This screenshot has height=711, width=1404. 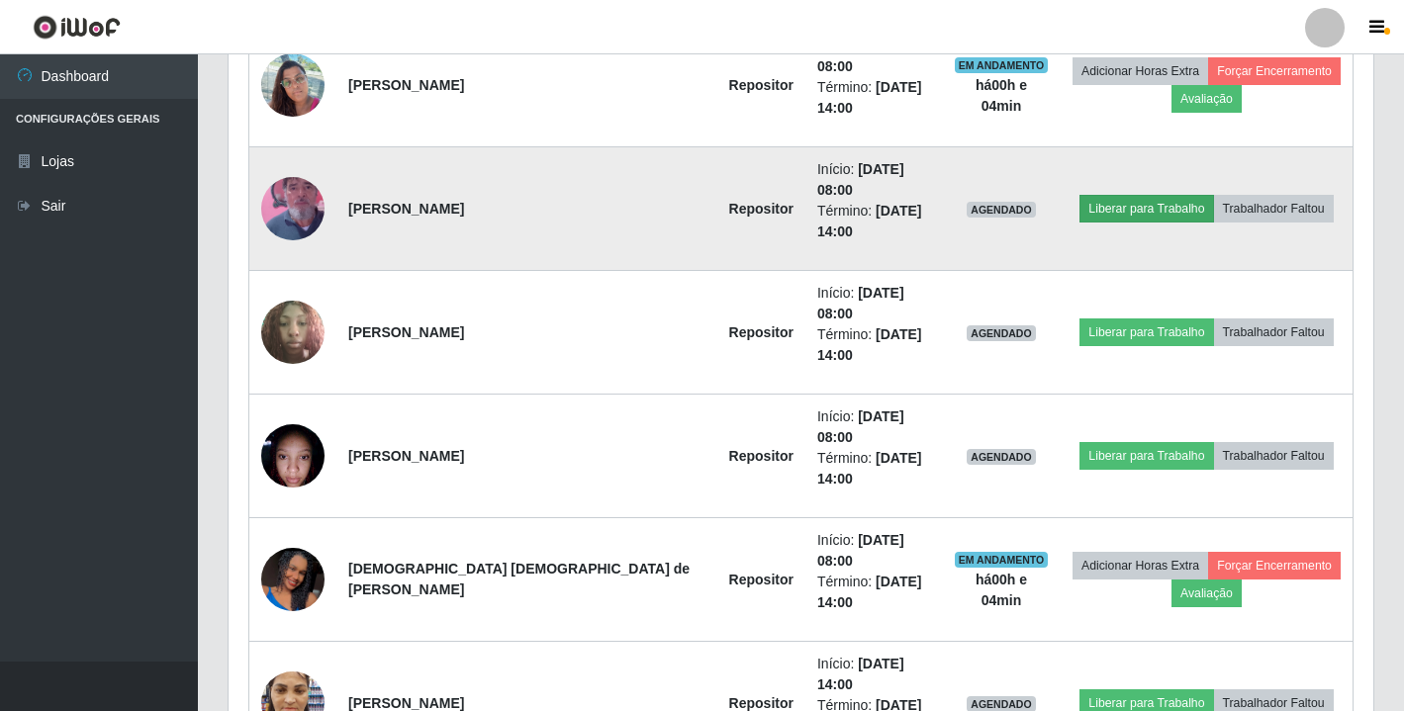 What do you see at coordinates (76, 27) in the screenshot?
I see `img: CoreUI Logo` at bounding box center [76, 27].